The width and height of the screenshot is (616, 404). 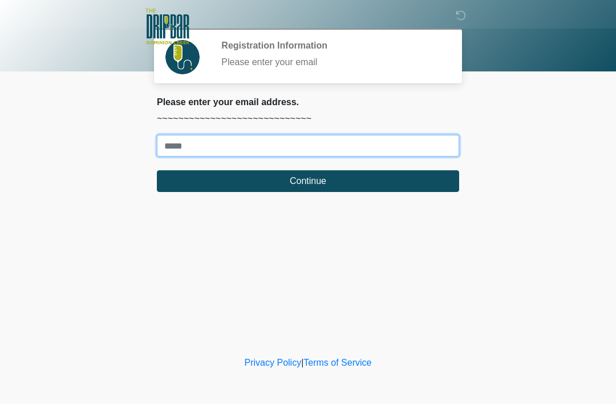 What do you see at coordinates (337, 362) in the screenshot?
I see `a: Terms of Service` at bounding box center [337, 362].